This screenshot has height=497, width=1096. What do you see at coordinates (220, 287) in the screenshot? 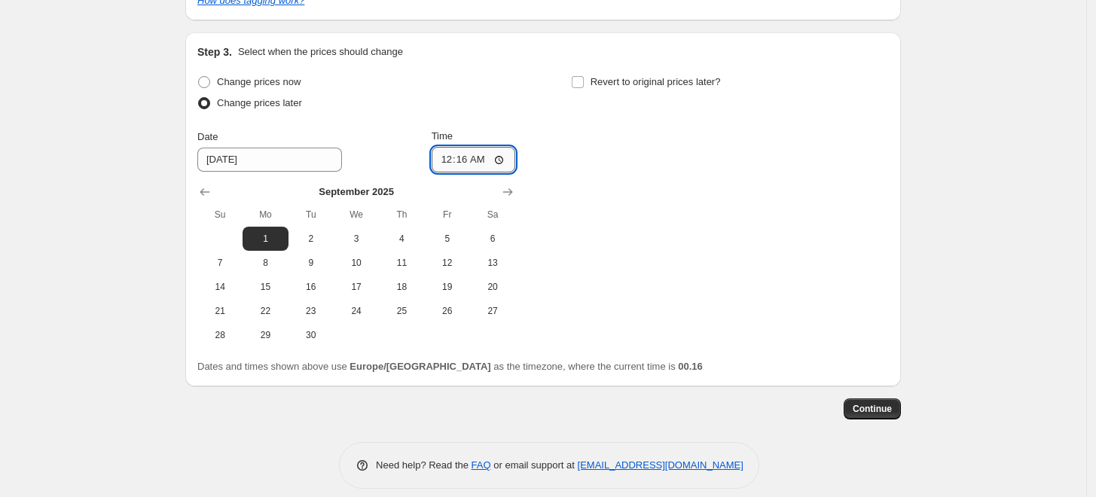
I see `button: Sunday September 14 2025` at bounding box center [220, 287].